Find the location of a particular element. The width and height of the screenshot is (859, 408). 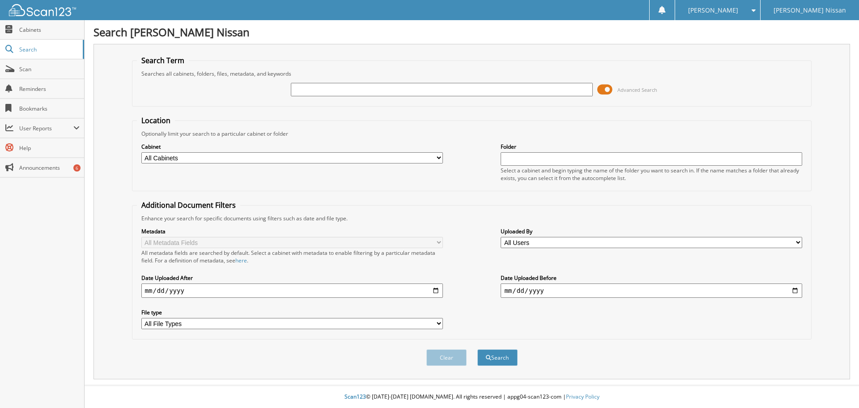

div: Searches all cabinets, folders, files, metadata, and keywords is located at coordinates (472, 73).